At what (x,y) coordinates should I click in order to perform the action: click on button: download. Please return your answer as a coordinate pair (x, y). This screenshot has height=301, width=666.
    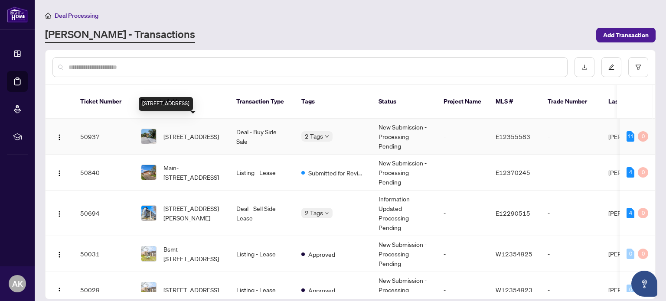
    Looking at the image, I should click on (584, 67).